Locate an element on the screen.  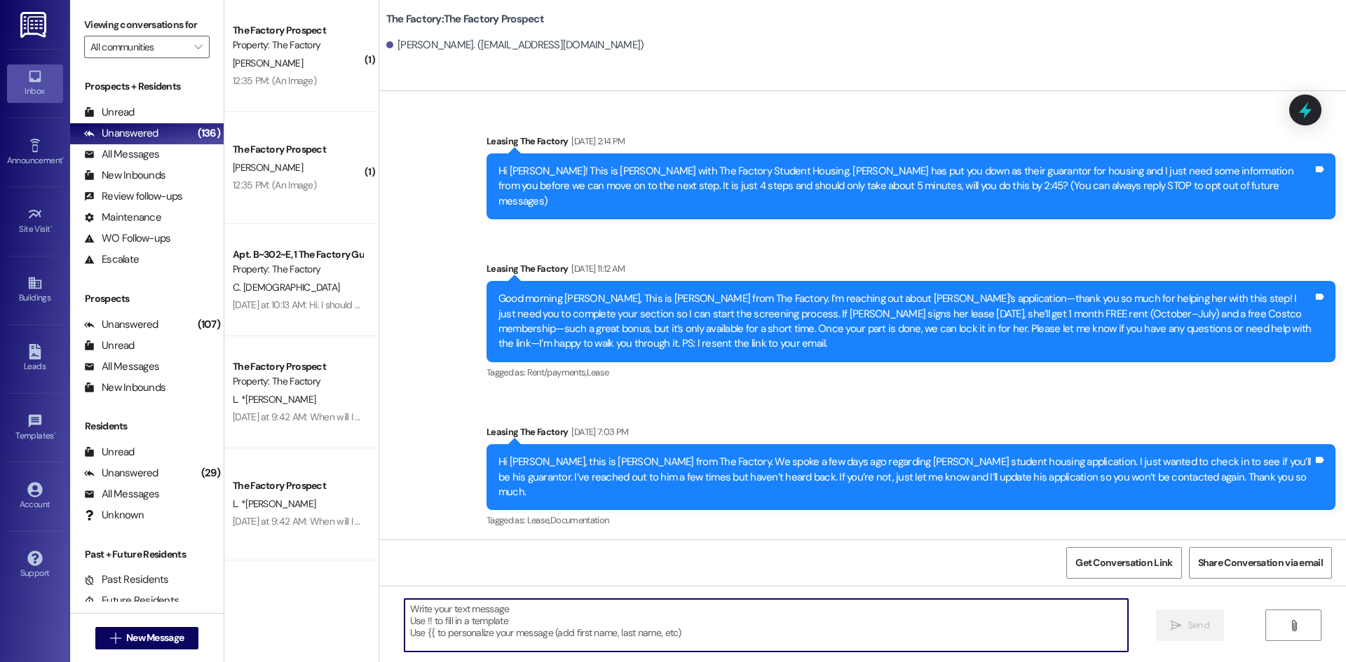
div: Apt. B~302~E, 1 The Factory Guarantors is located at coordinates (297, 254).